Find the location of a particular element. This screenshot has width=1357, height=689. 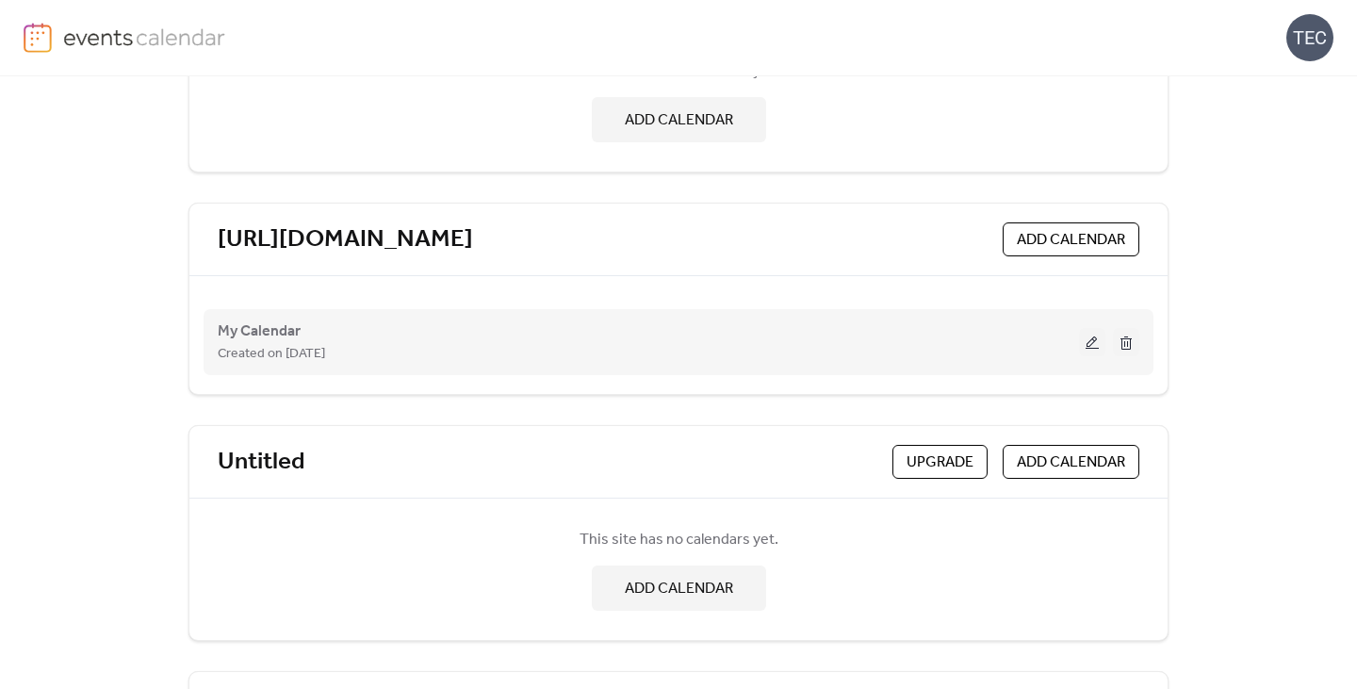

img: logo-type is located at coordinates (144, 37).